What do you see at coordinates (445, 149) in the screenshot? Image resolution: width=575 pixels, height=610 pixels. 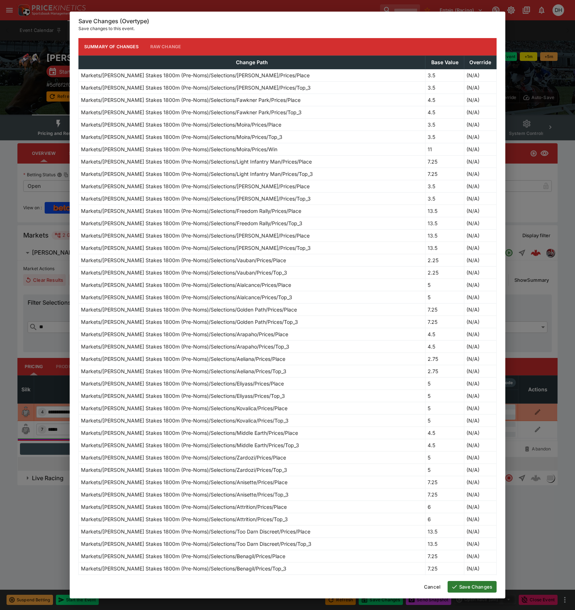 I see `td: 11` at bounding box center [445, 149].